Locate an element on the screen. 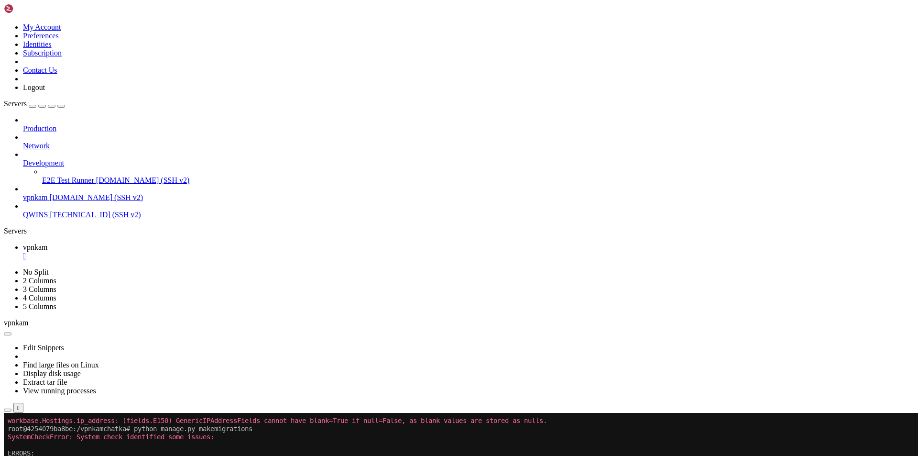 This screenshot has height=456, width=918. x-row: File "/usr/local/lib/python3.10/site-packages/django/core/management/__init__.py", line 442, in e... is located at coordinates (399, 170).